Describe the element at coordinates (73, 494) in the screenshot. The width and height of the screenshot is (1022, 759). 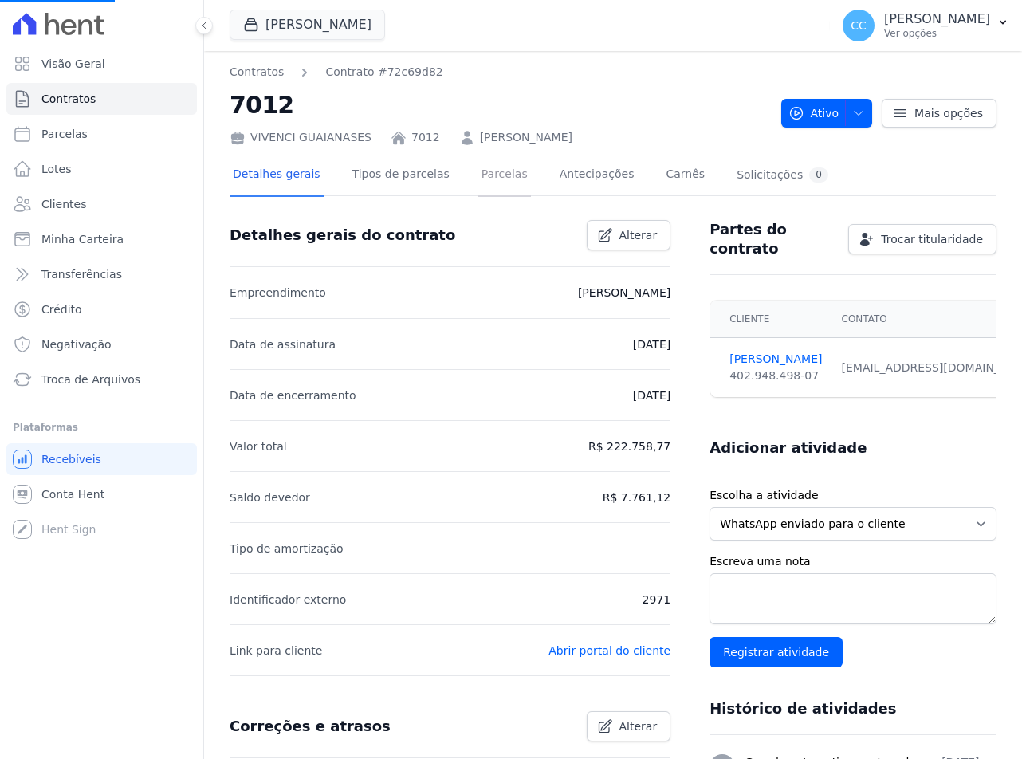
I see `span: Conta Hent` at that location.